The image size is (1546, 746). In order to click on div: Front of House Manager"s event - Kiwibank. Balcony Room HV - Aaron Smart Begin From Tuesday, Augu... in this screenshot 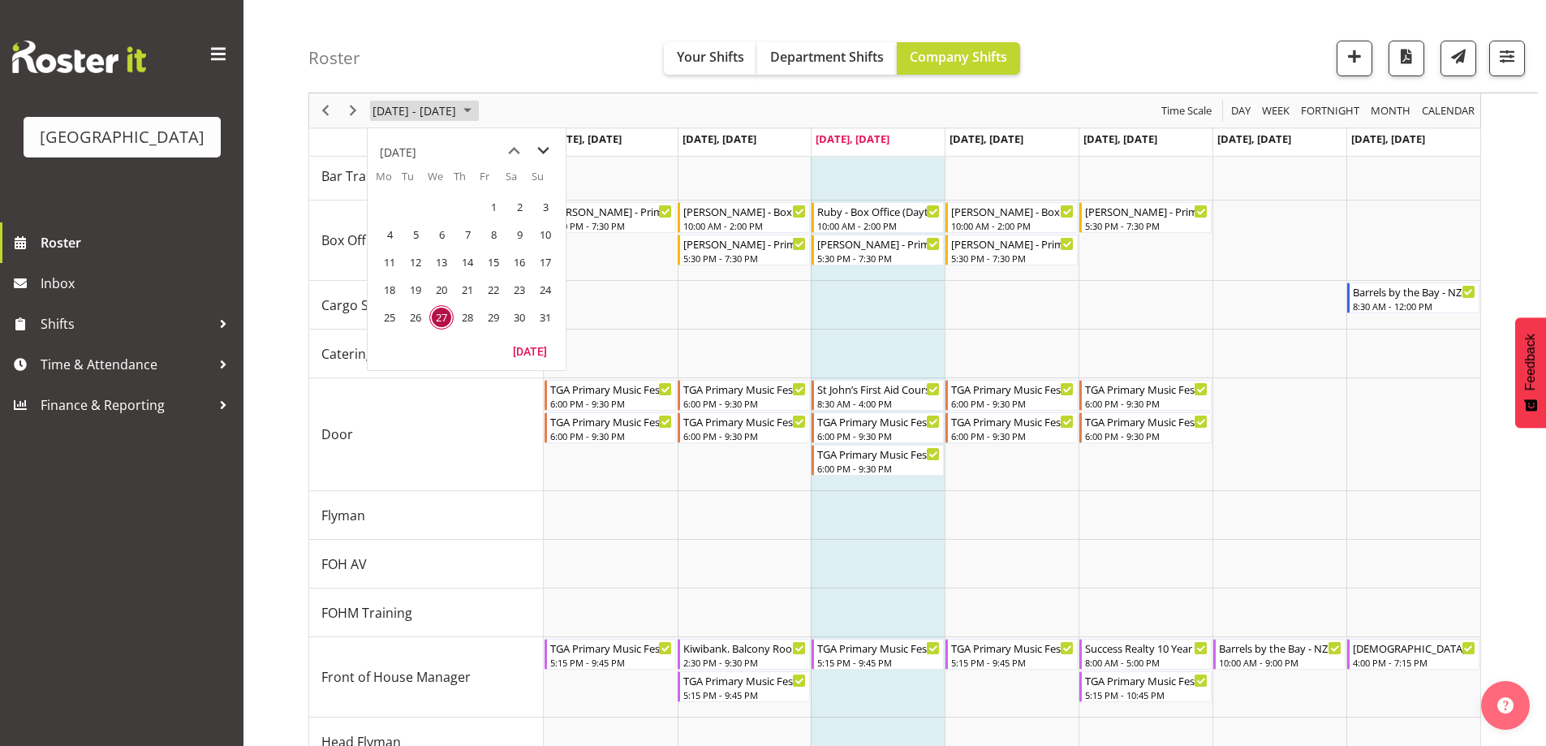, I will do `click(743, 654)`.